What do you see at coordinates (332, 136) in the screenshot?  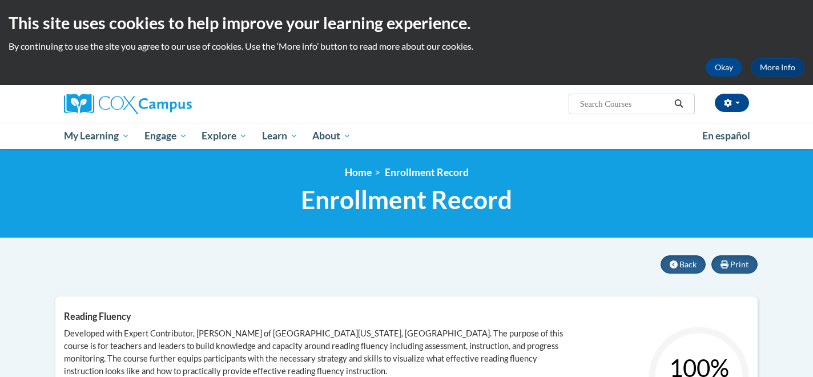 I see `span: About` at bounding box center [332, 136].